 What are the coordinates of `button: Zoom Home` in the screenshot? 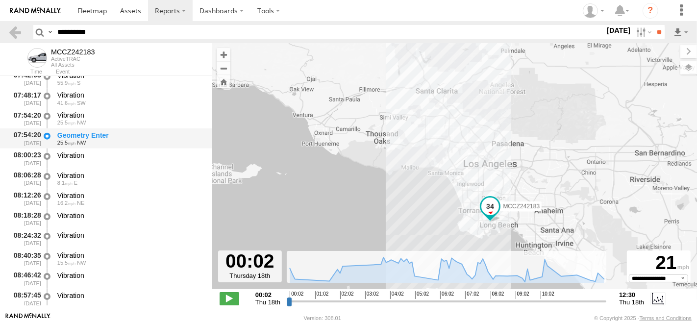 It's located at (223, 81).